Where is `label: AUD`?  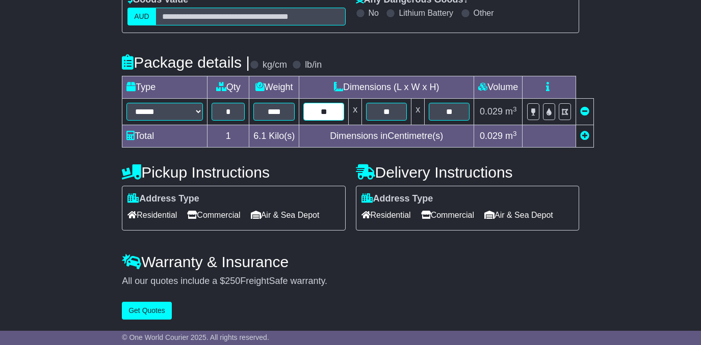 label: AUD is located at coordinates (142, 16).